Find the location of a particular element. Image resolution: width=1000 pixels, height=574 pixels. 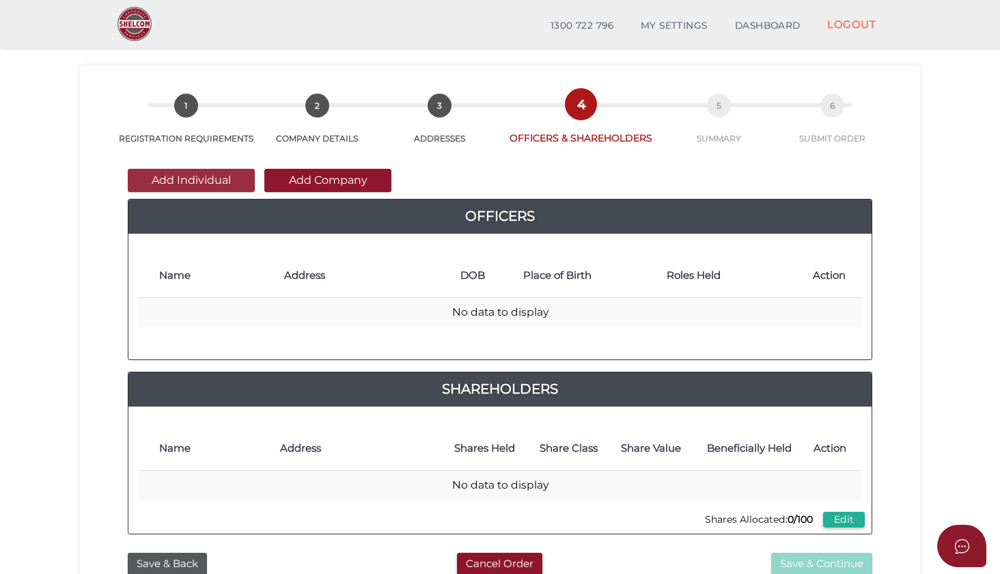

a: Officers is located at coordinates (500, 216).